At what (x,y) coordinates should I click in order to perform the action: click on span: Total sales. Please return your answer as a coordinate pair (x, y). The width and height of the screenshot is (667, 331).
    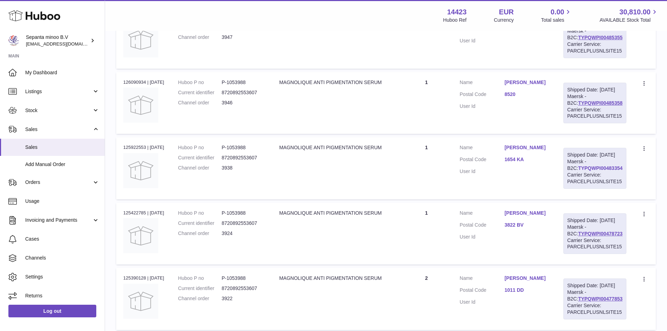
    Looking at the image, I should click on (556, 20).